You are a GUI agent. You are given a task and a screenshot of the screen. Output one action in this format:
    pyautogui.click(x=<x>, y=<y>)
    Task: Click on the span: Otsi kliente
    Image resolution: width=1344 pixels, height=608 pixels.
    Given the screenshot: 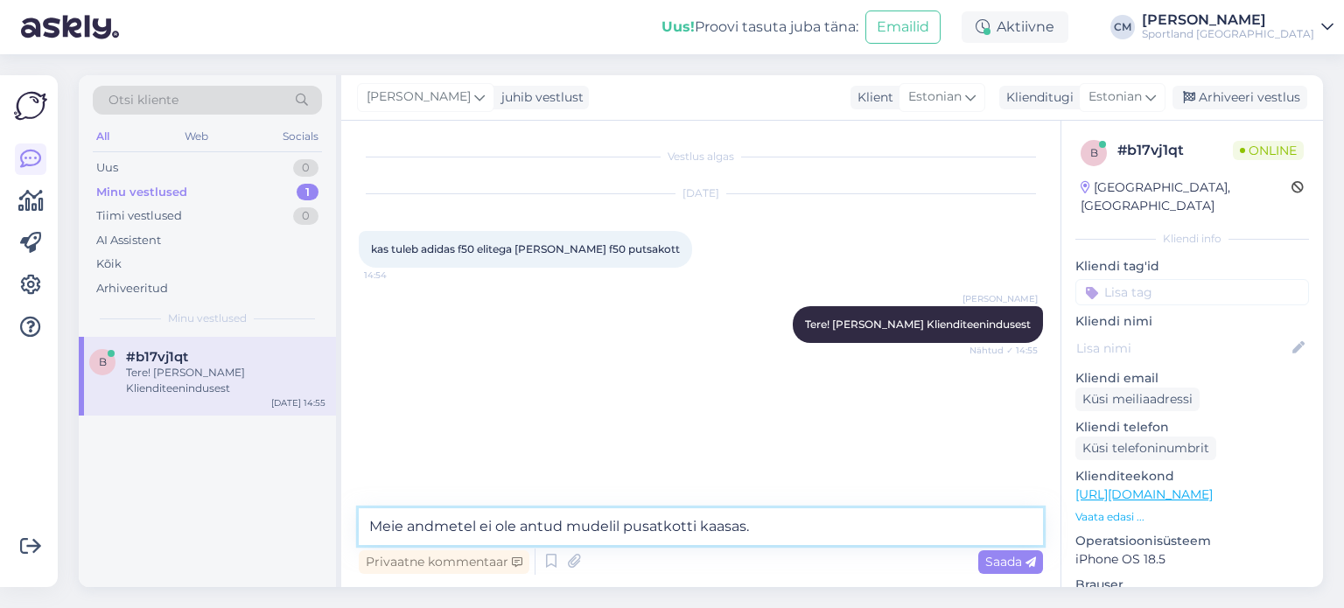 What is the action you would take?
    pyautogui.click(x=143, y=100)
    